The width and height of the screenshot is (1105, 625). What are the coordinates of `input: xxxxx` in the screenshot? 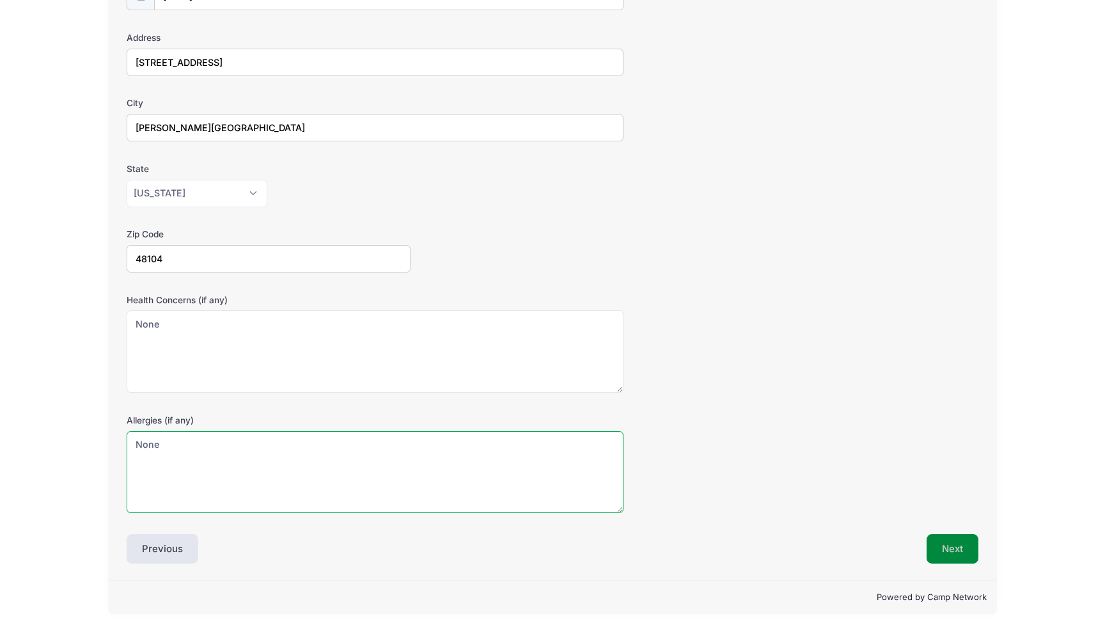 It's located at (269, 258).